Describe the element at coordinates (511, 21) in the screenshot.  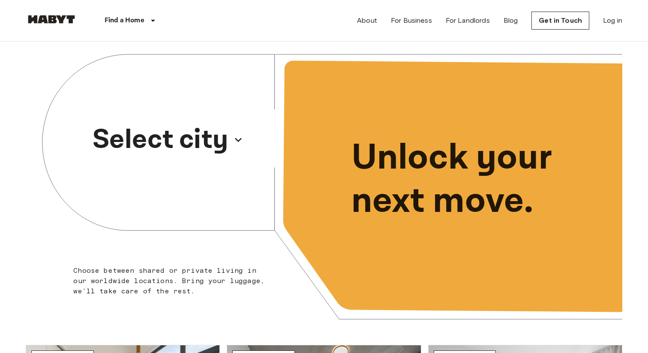
I see `a: Blog` at that location.